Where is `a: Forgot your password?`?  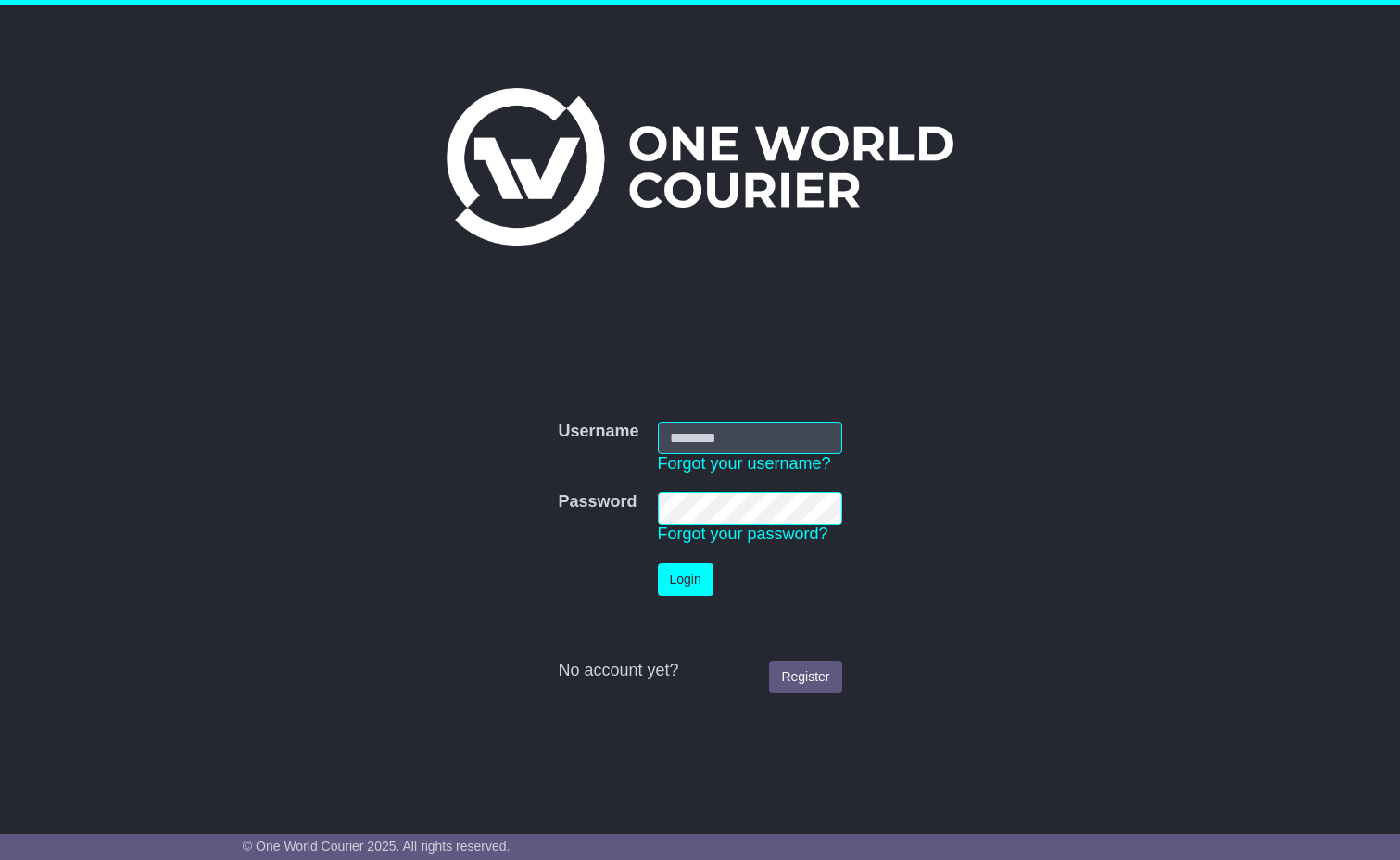
a: Forgot your password? is located at coordinates (743, 534).